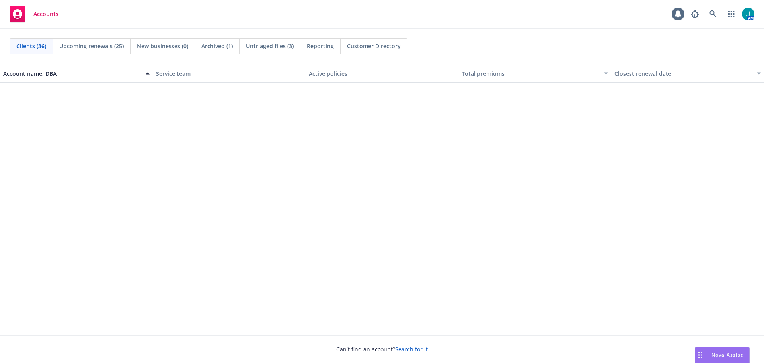  What do you see at coordinates (72, 73) in the screenshot?
I see `div: Account name, DBA` at bounding box center [72, 73].